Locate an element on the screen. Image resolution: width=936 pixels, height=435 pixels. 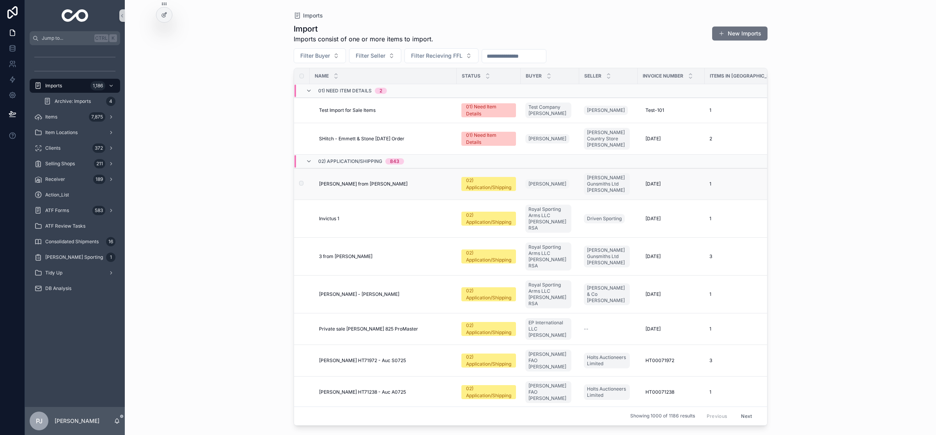
span: Filter Recieving FFL is located at coordinates (437, 56).